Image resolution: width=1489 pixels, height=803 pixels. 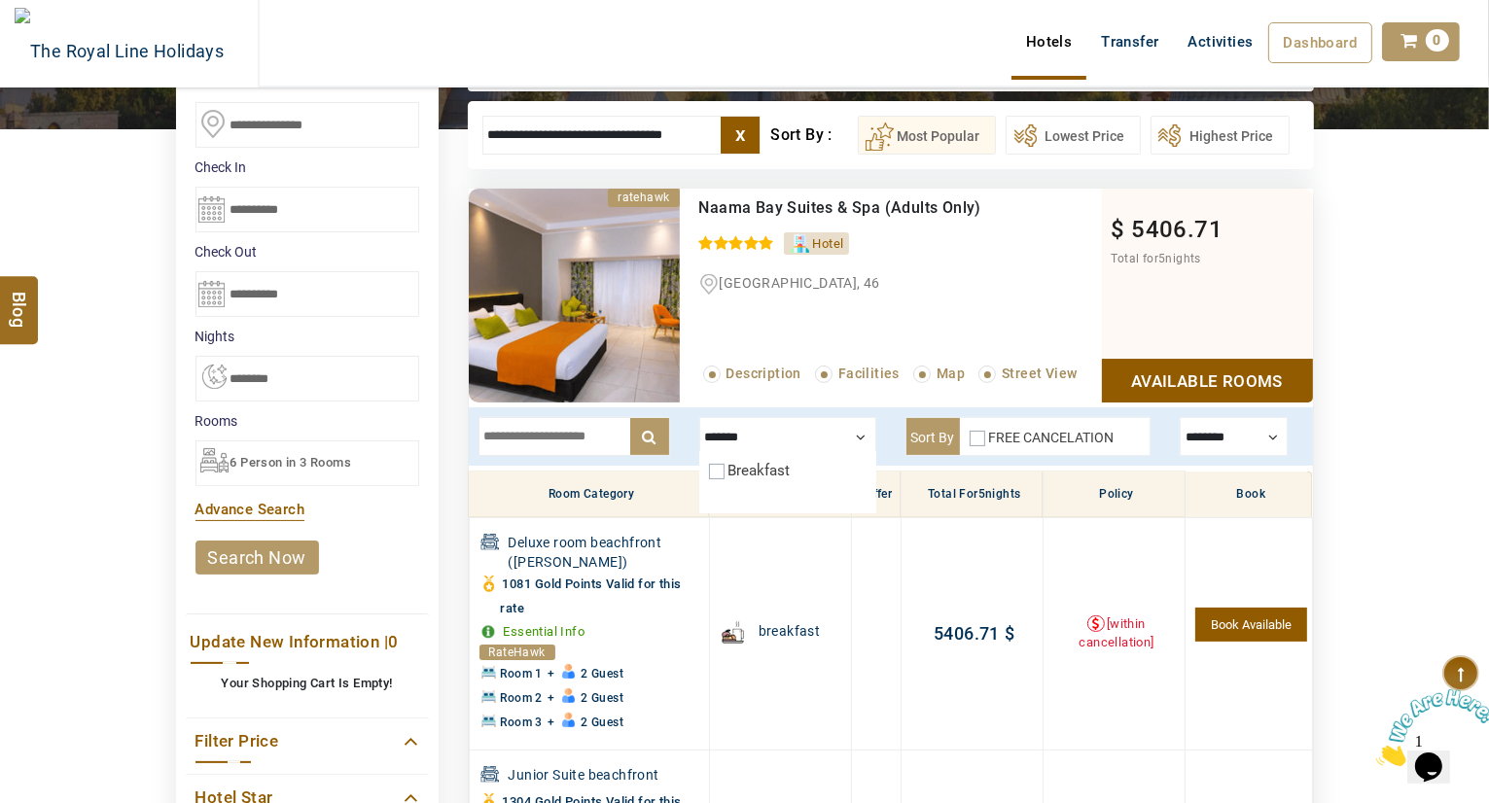 I want to click on a: Essential Info, so click(x=544, y=631).